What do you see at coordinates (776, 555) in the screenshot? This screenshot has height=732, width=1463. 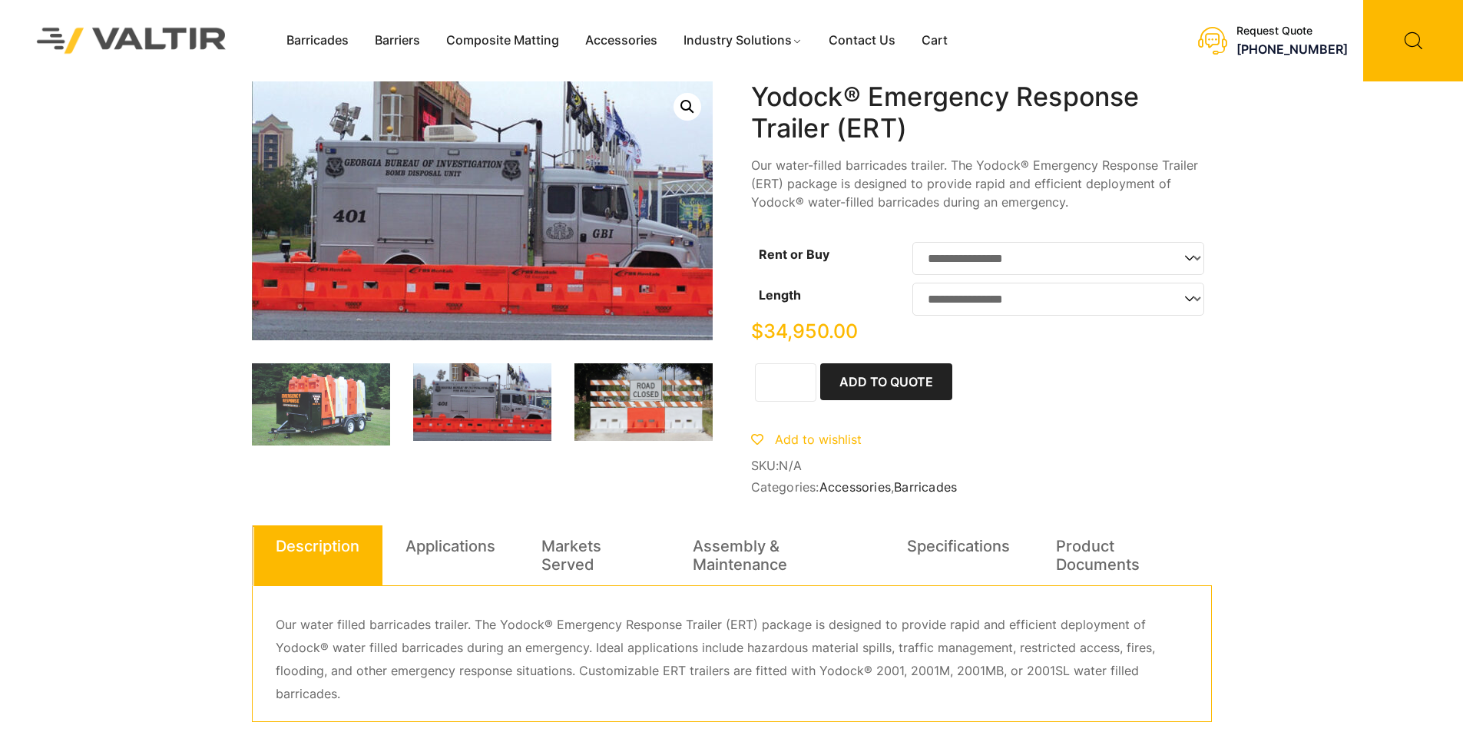 I see `a: Assembly & Maintenance` at bounding box center [776, 555].